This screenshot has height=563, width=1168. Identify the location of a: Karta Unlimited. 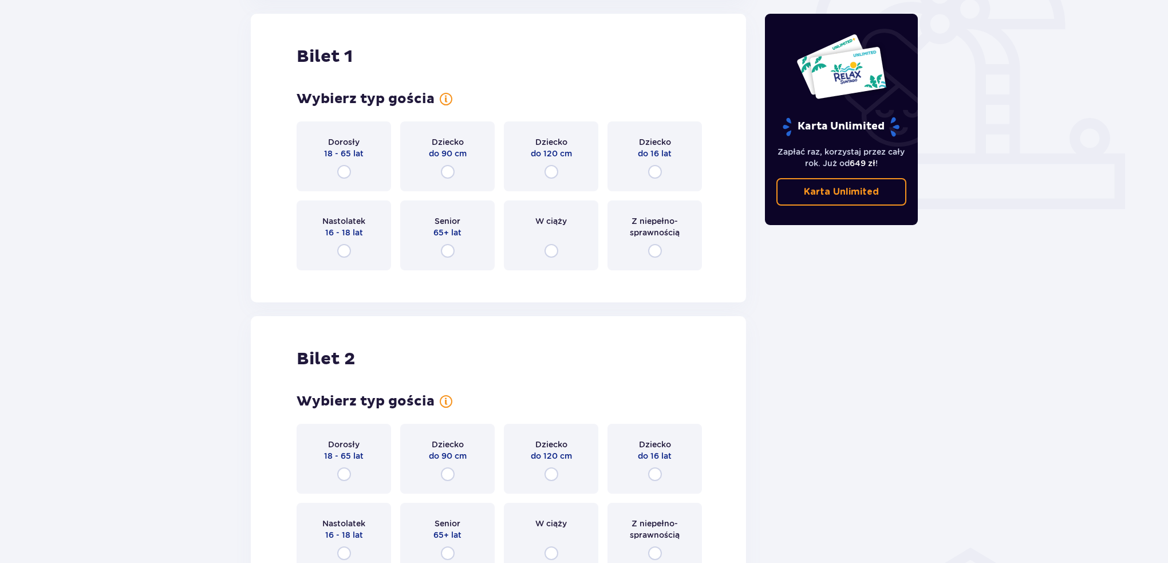
(842, 192).